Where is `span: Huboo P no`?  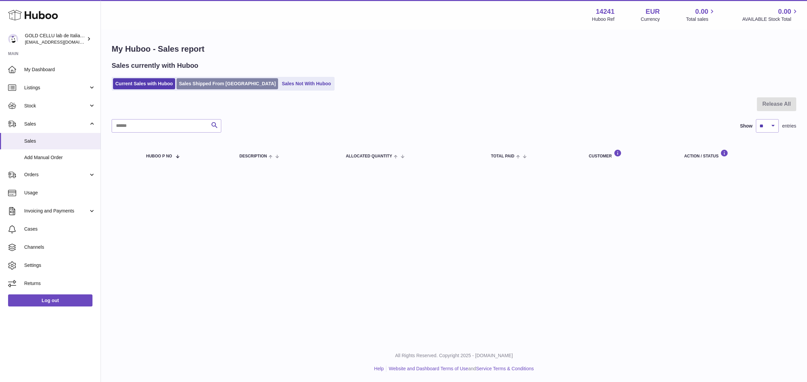 span: Huboo P no is located at coordinates (159, 156).